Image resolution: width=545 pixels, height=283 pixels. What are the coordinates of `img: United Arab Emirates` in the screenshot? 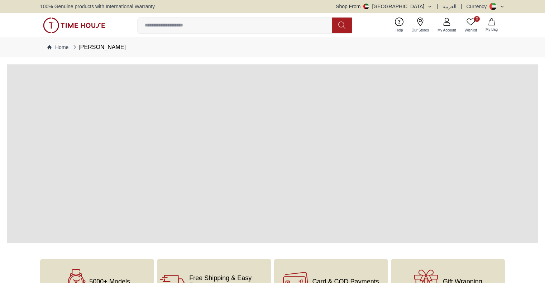 It's located at (366, 6).